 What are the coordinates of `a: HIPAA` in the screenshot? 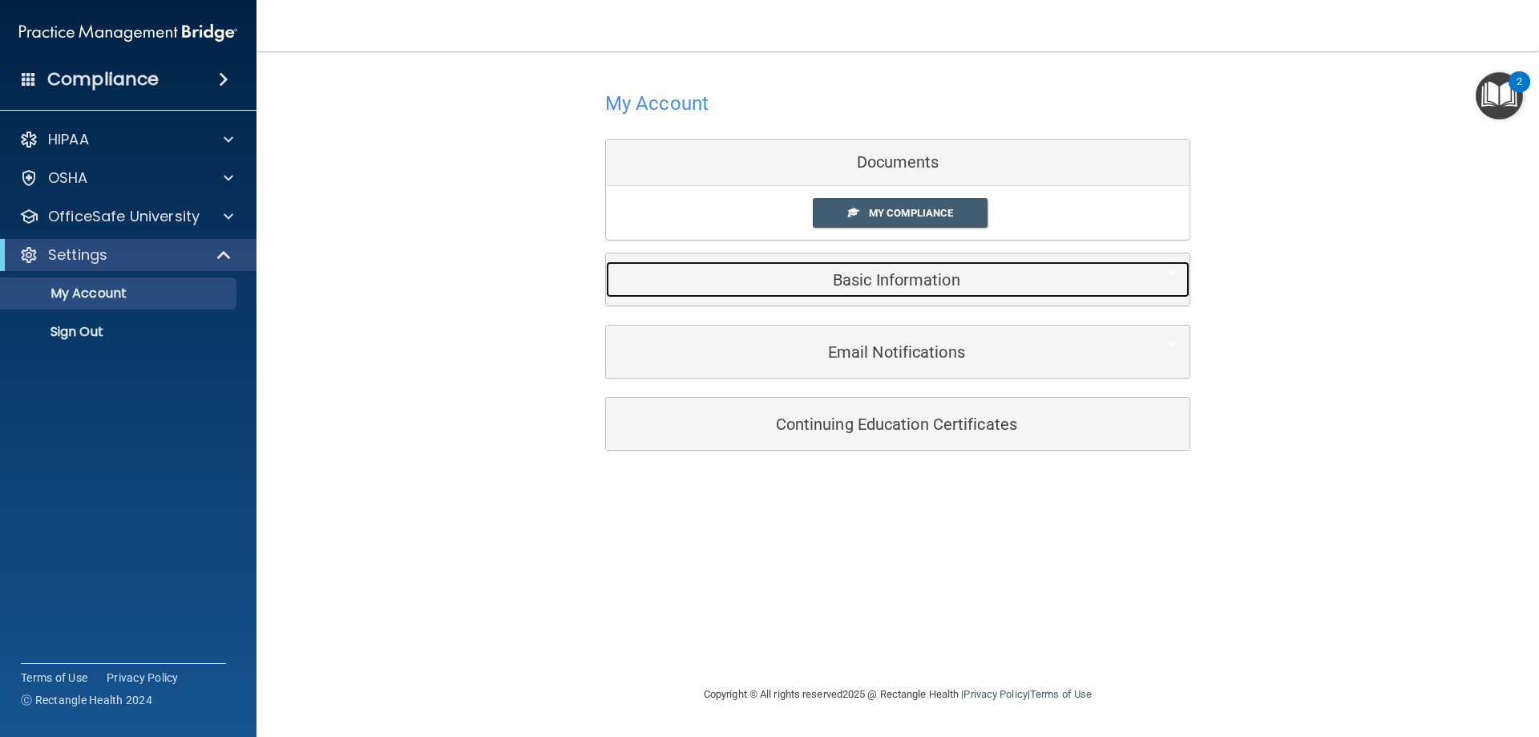 It's located at (126, 140).